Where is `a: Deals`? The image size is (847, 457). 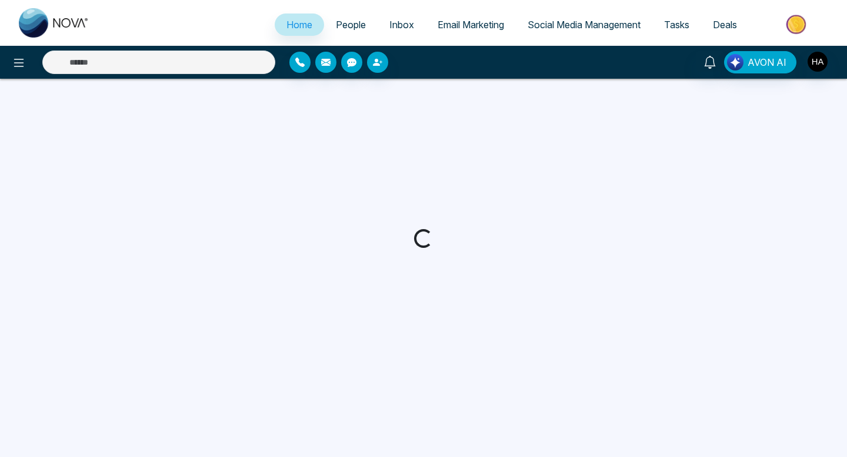
a: Deals is located at coordinates (724, 25).